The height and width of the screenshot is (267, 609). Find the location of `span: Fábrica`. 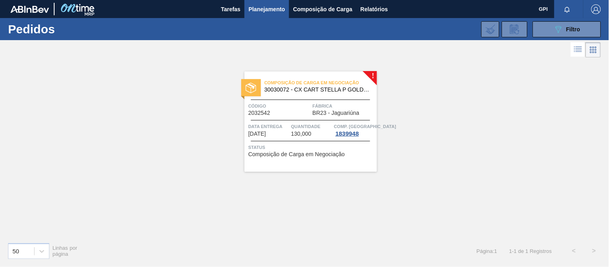

span: Fábrica is located at coordinates (343, 106).